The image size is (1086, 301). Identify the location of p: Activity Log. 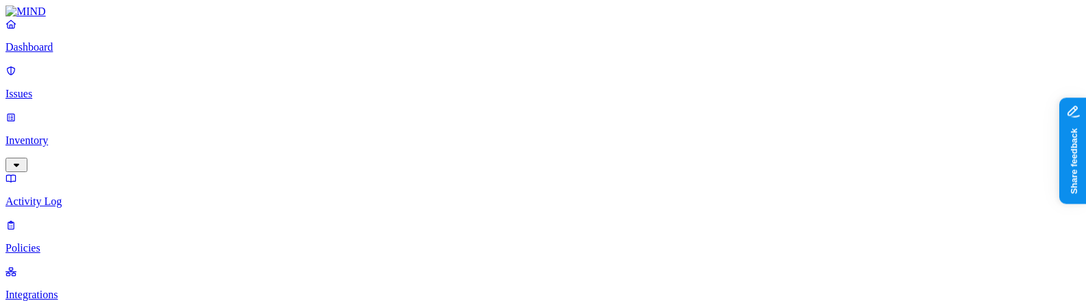
(543, 202).